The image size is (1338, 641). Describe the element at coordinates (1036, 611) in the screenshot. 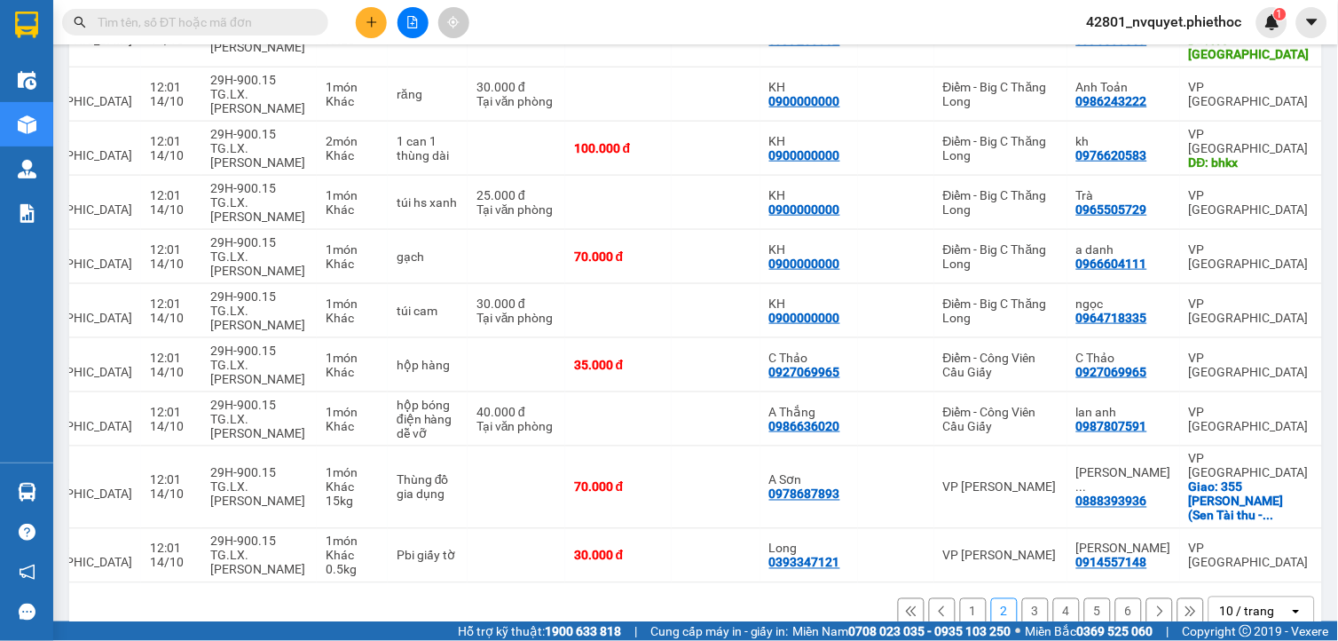

I see `button: 3` at that location.